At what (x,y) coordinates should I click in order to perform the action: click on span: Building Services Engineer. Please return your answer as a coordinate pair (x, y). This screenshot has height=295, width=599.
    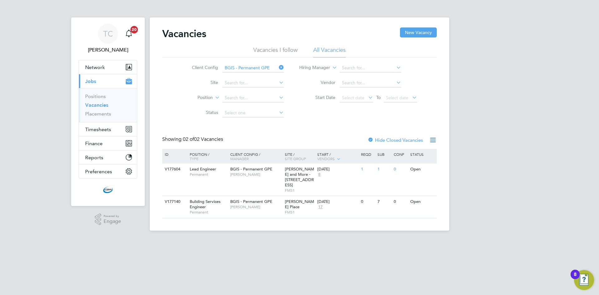
    Looking at the image, I should click on (205, 204).